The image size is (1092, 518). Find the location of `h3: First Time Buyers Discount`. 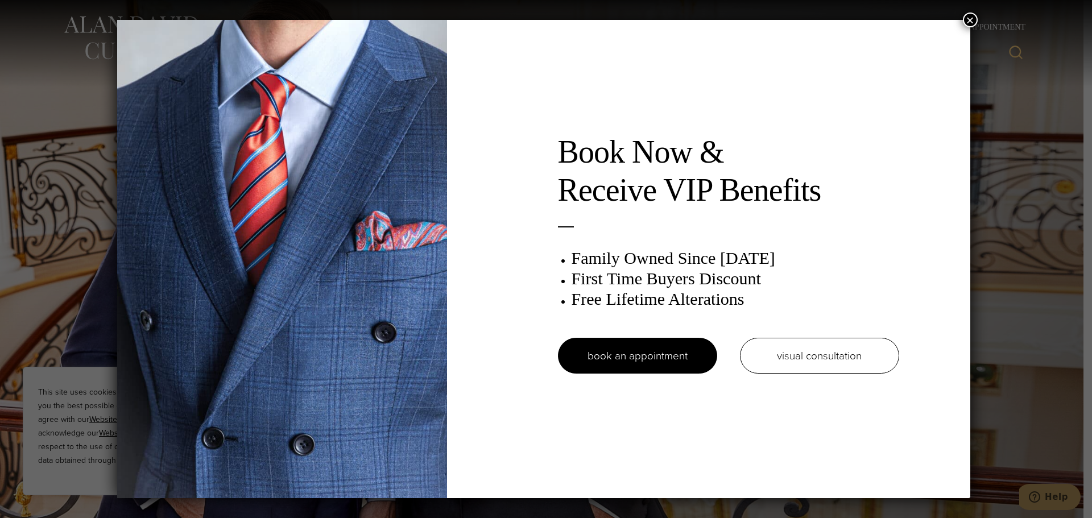

h3: First Time Buyers Discount is located at coordinates (736, 279).